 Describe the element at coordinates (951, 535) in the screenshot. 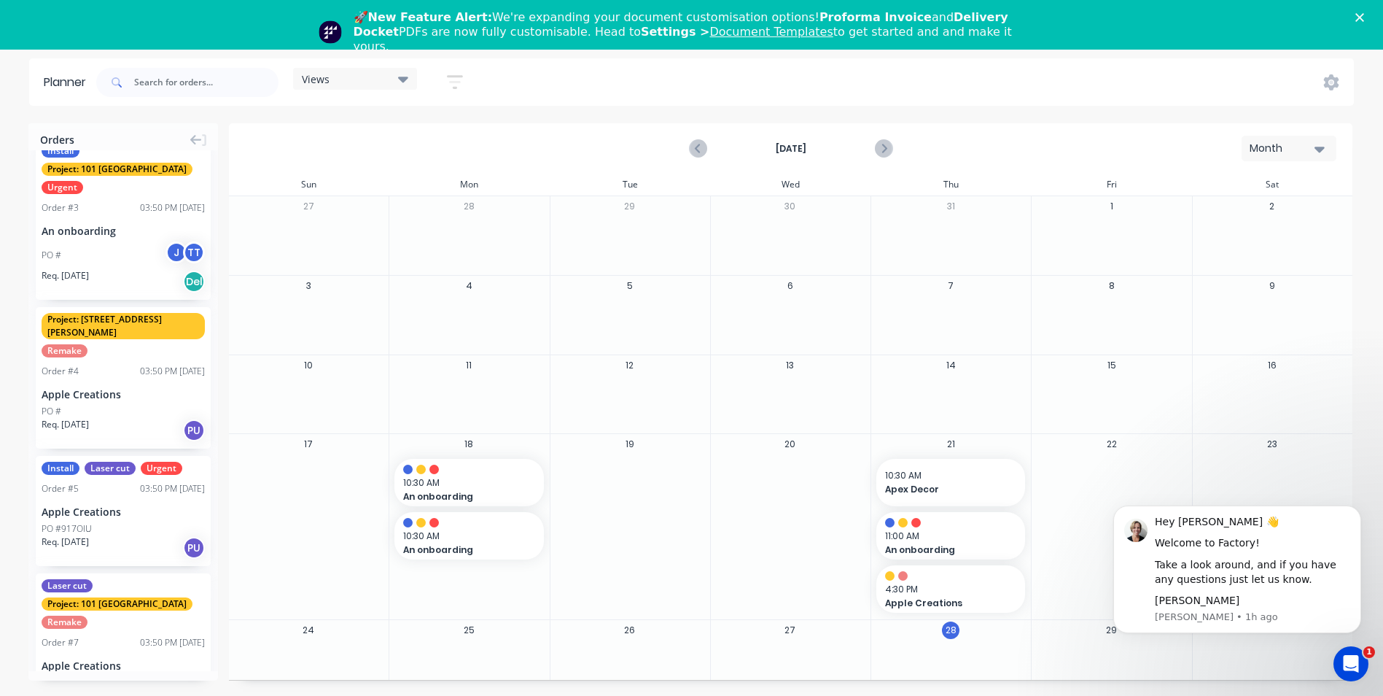

I see `div: 11:00 AMAn onboarding` at that location.